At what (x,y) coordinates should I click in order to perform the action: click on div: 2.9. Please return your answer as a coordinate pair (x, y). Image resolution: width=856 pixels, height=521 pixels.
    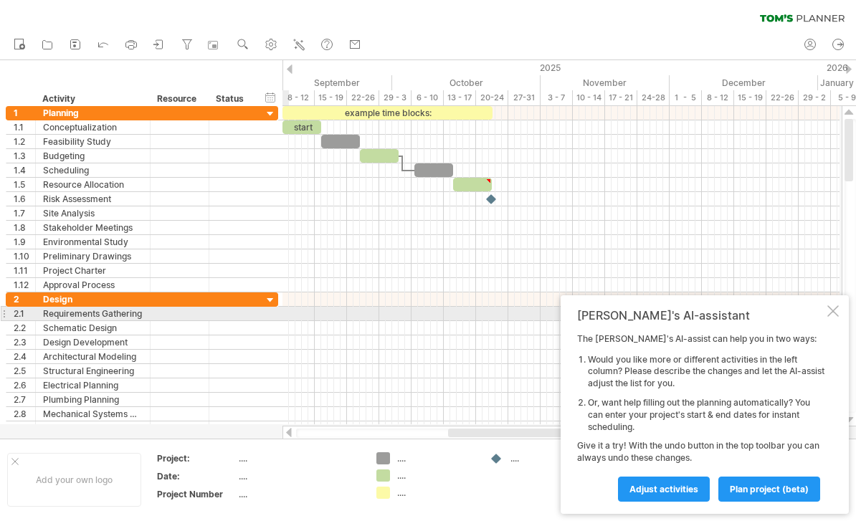
    Looking at the image, I should click on (24, 428).